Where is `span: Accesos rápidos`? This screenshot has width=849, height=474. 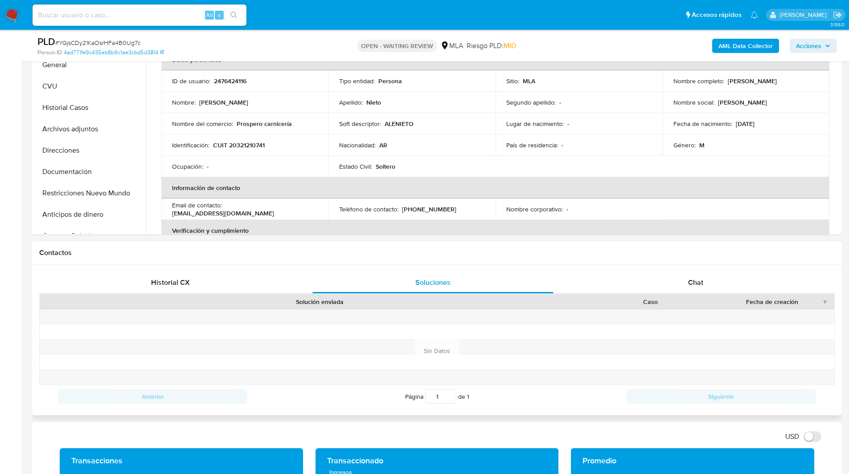
span: Accesos rápidos is located at coordinates (716, 15).